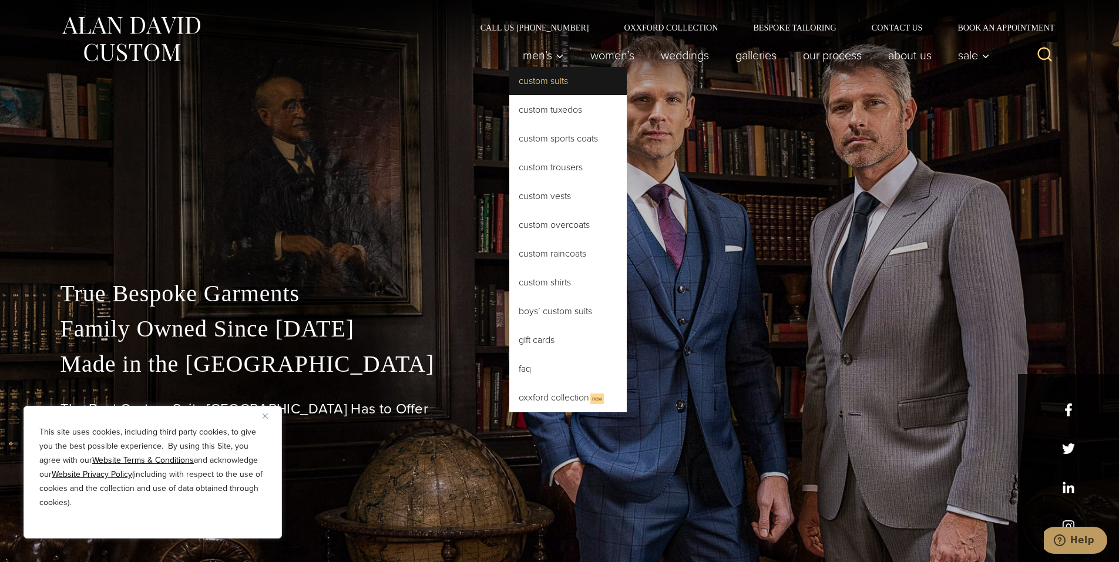 The height and width of the screenshot is (562, 1119). Describe the element at coordinates (568, 167) in the screenshot. I see `a: Custom Trousers` at that location.